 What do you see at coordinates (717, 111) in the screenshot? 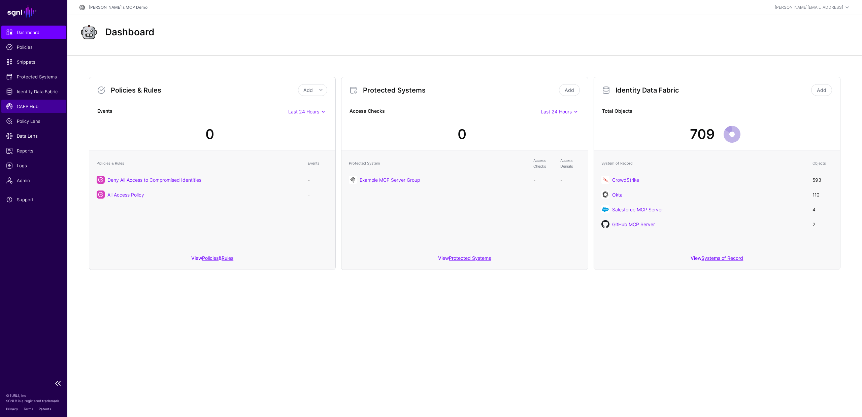
I see `strong: Total Objects` at bounding box center [717, 111].